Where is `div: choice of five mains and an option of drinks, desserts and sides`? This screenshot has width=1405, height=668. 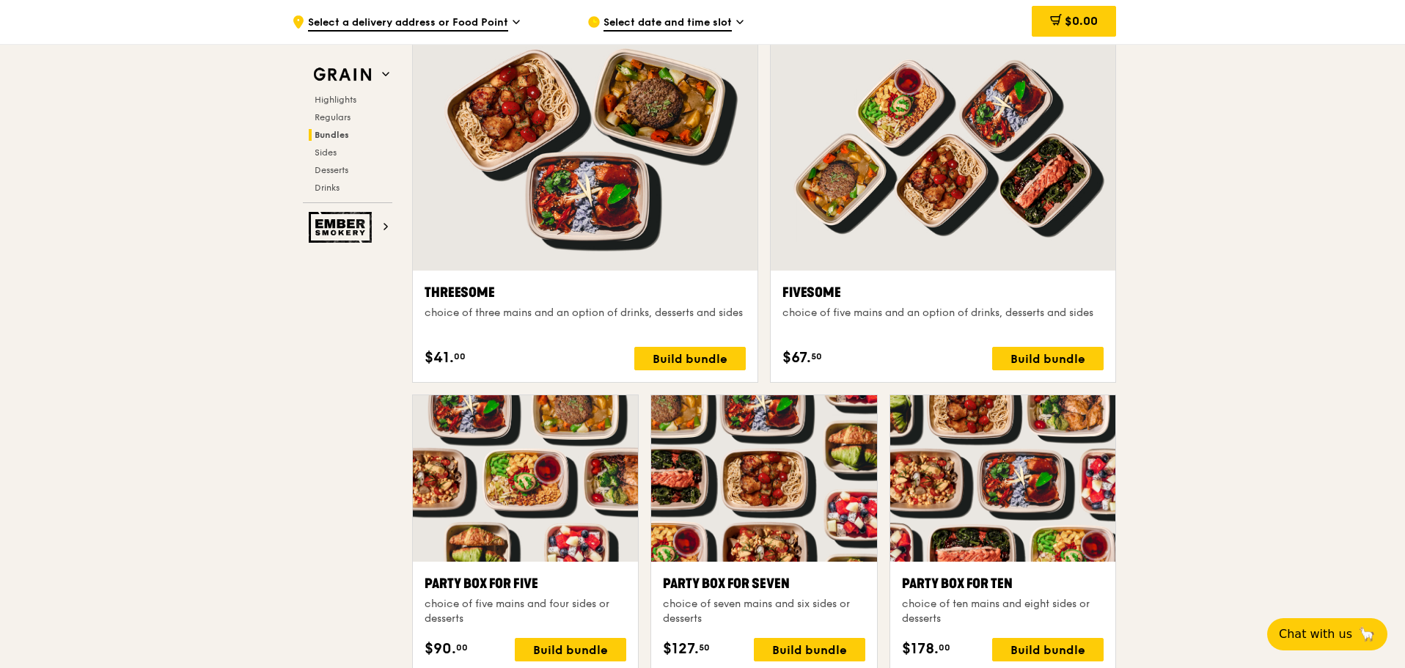 div: choice of five mains and an option of drinks, desserts and sides is located at coordinates (943, 313).